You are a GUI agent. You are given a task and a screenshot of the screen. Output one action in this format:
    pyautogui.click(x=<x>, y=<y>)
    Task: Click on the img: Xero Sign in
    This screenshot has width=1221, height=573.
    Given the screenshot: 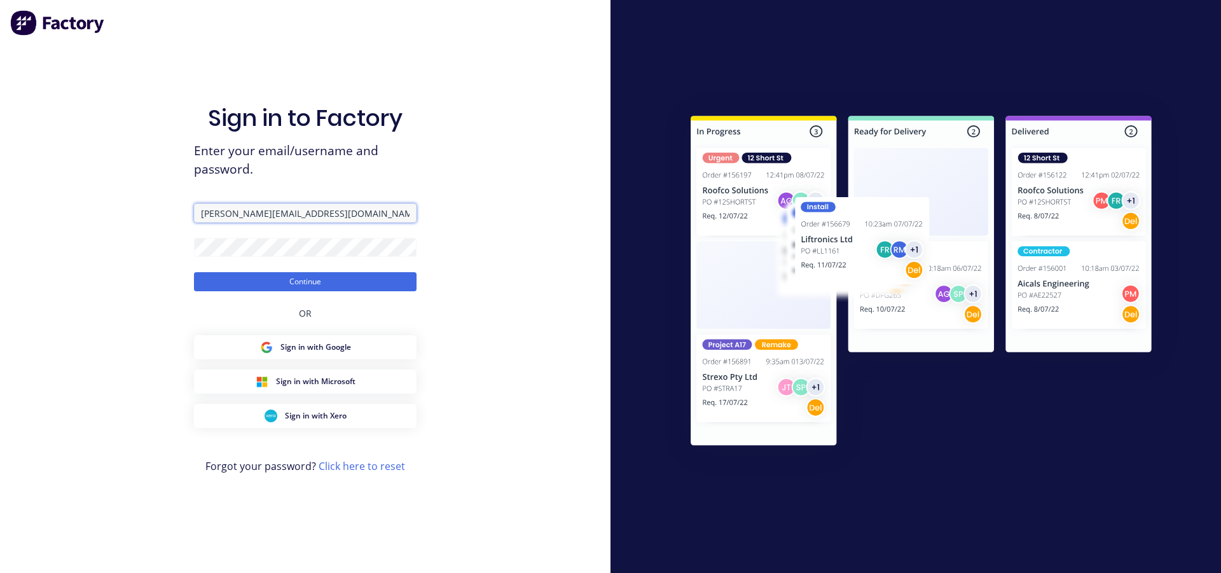 What is the action you would take?
    pyautogui.click(x=271, y=416)
    